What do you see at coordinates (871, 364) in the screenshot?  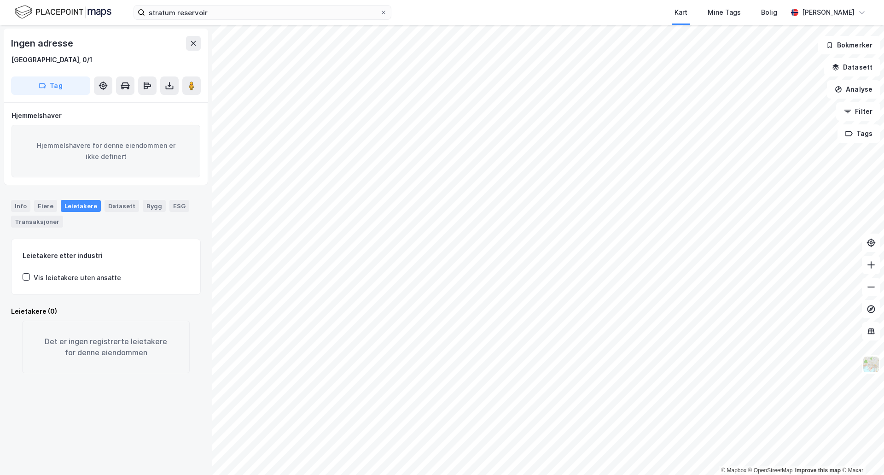 I see `img: Z` at bounding box center [871, 364].